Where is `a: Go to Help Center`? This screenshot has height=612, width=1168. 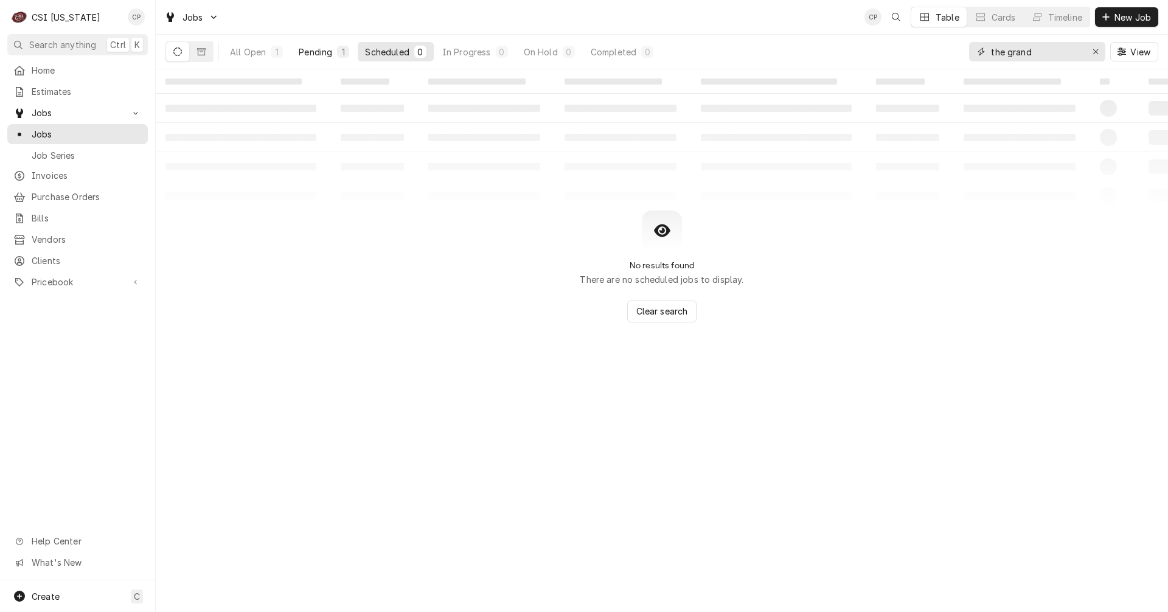 a: Go to Help Center is located at coordinates (77, 541).